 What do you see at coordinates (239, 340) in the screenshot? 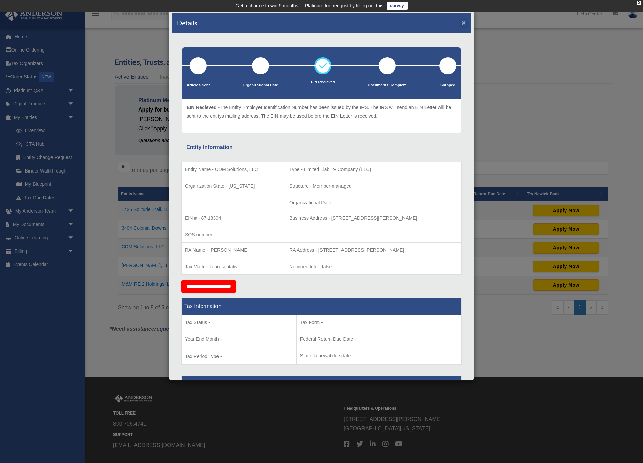
I see `td: Tax Period Type -` at bounding box center [239, 340].